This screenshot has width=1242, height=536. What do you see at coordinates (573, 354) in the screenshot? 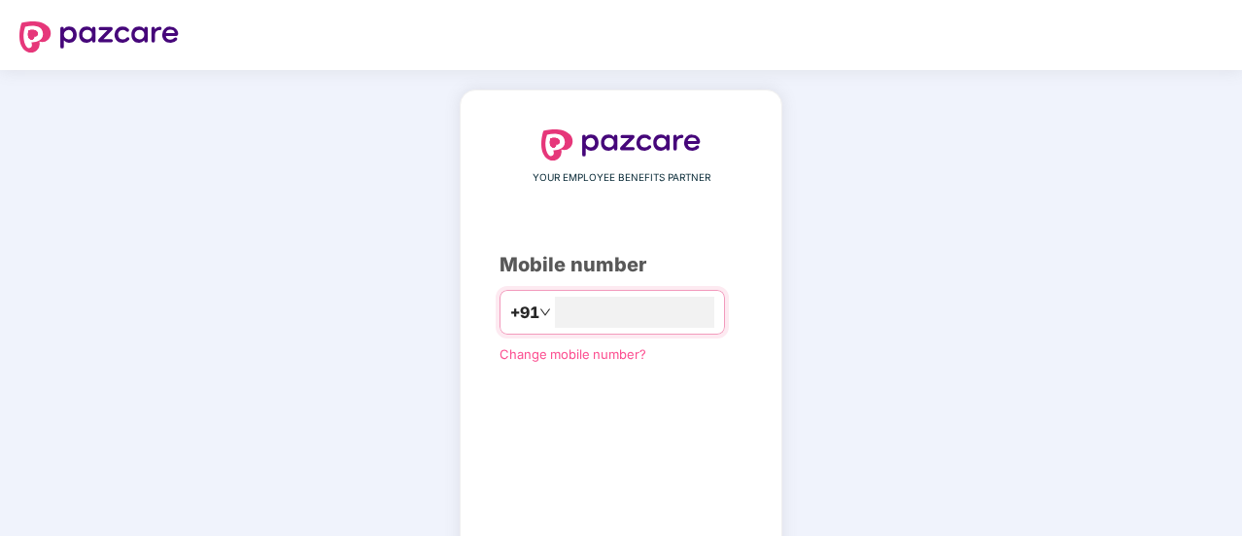
I see `span: Change mobile number?` at bounding box center [573, 354].